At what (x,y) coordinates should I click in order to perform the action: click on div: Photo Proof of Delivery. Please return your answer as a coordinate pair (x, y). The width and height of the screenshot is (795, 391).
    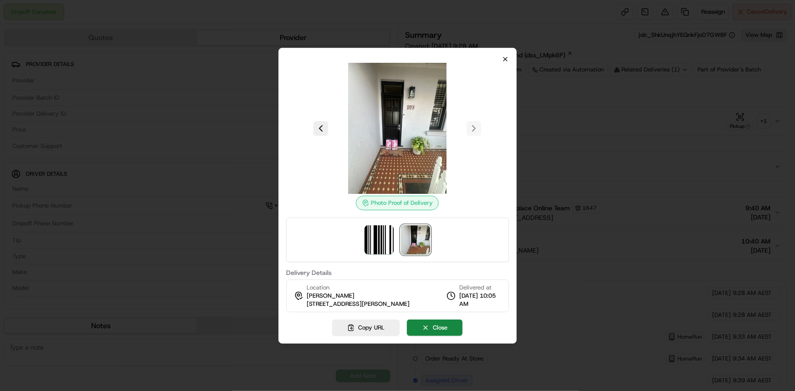
    Looking at the image, I should click on (398, 203).